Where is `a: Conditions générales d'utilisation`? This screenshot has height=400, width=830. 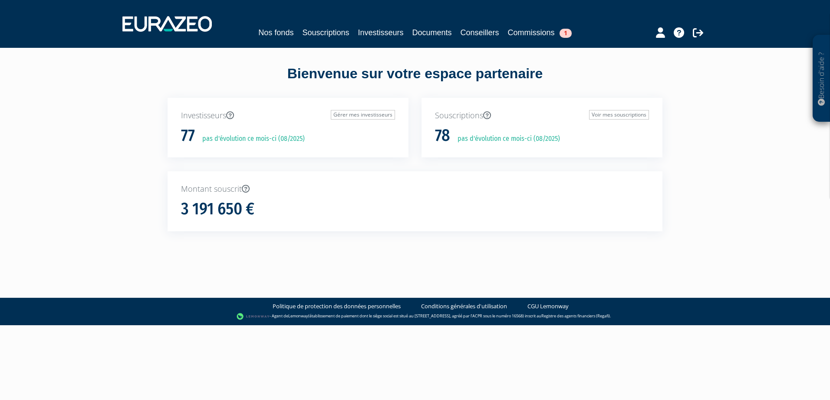
a: Conditions générales d'utilisation is located at coordinates (464, 306).